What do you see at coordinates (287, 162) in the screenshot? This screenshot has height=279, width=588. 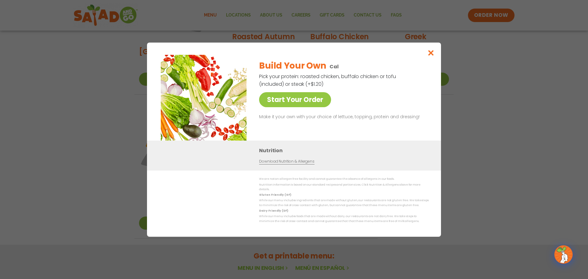 I see `a: Download Nutrition & Allergens` at bounding box center [287, 162].